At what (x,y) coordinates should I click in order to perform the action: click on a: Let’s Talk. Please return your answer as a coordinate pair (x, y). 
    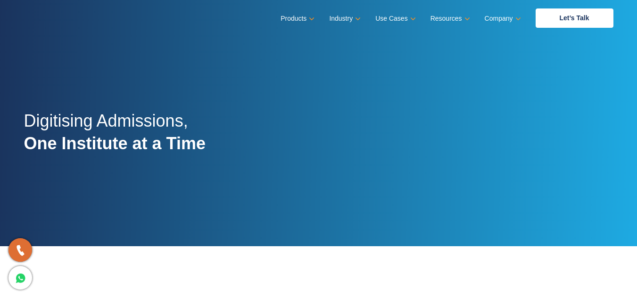
    Looking at the image, I should click on (574, 18).